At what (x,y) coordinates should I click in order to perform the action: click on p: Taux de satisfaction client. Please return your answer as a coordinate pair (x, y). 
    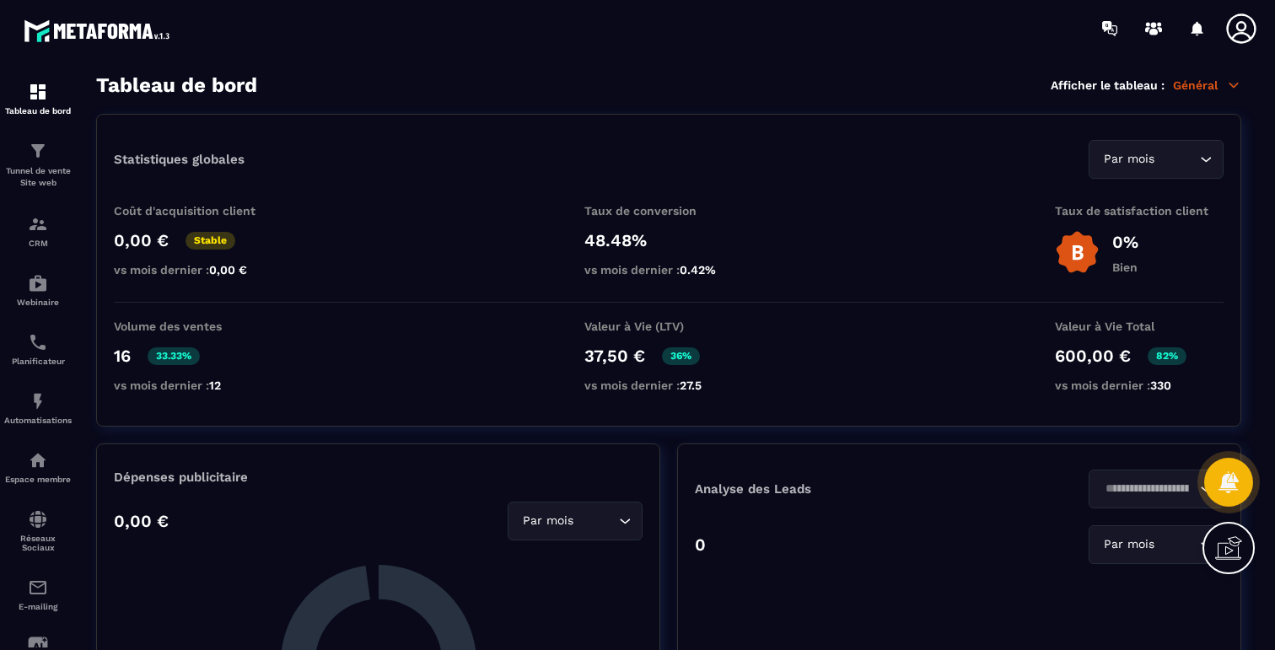
    Looking at the image, I should click on (1139, 211).